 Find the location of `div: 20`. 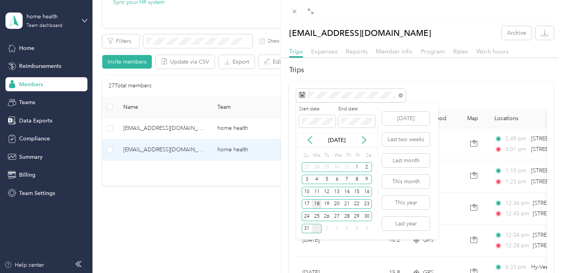

div: 20 is located at coordinates (337, 204).